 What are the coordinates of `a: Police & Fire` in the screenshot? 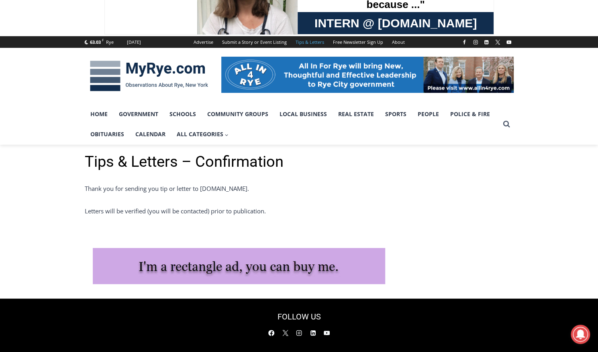 It's located at (470, 114).